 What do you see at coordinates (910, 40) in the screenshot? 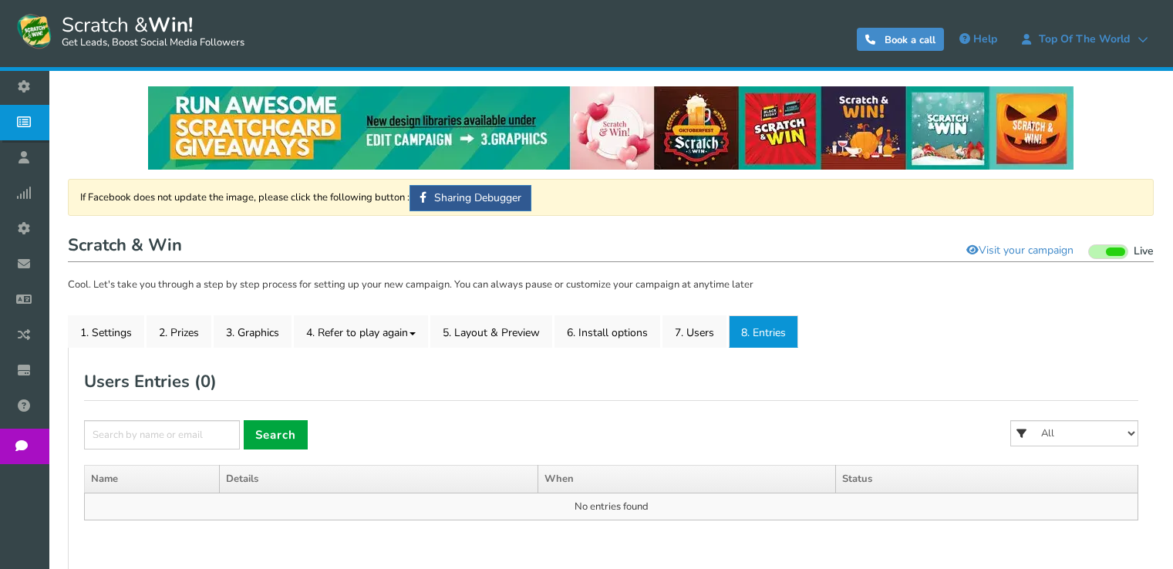
I see `span: Book a call` at bounding box center [910, 40].